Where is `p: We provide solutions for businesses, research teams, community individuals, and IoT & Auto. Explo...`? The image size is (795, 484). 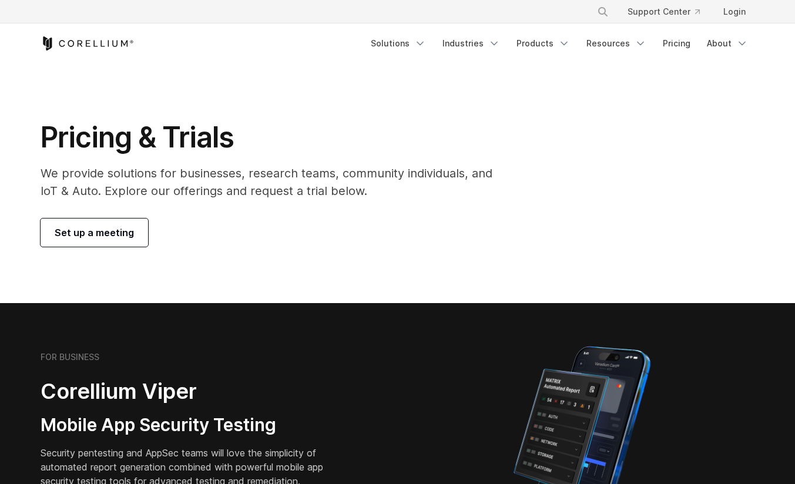 p: We provide solutions for businesses, research teams, community individuals, and IoT & Auto. Explo... is located at coordinates (274, 182).